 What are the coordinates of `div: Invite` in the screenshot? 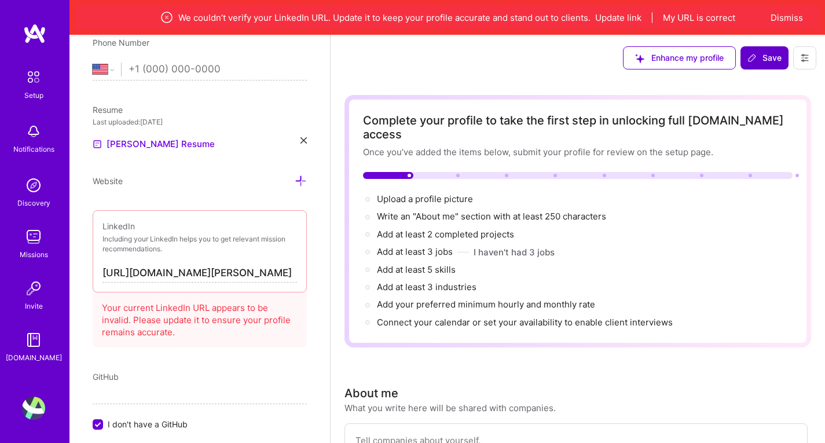 It's located at (34, 306).